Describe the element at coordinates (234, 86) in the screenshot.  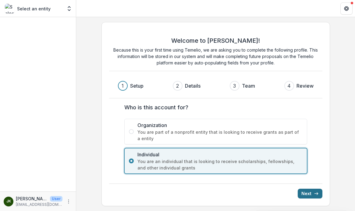
I see `div: 3` at that location.